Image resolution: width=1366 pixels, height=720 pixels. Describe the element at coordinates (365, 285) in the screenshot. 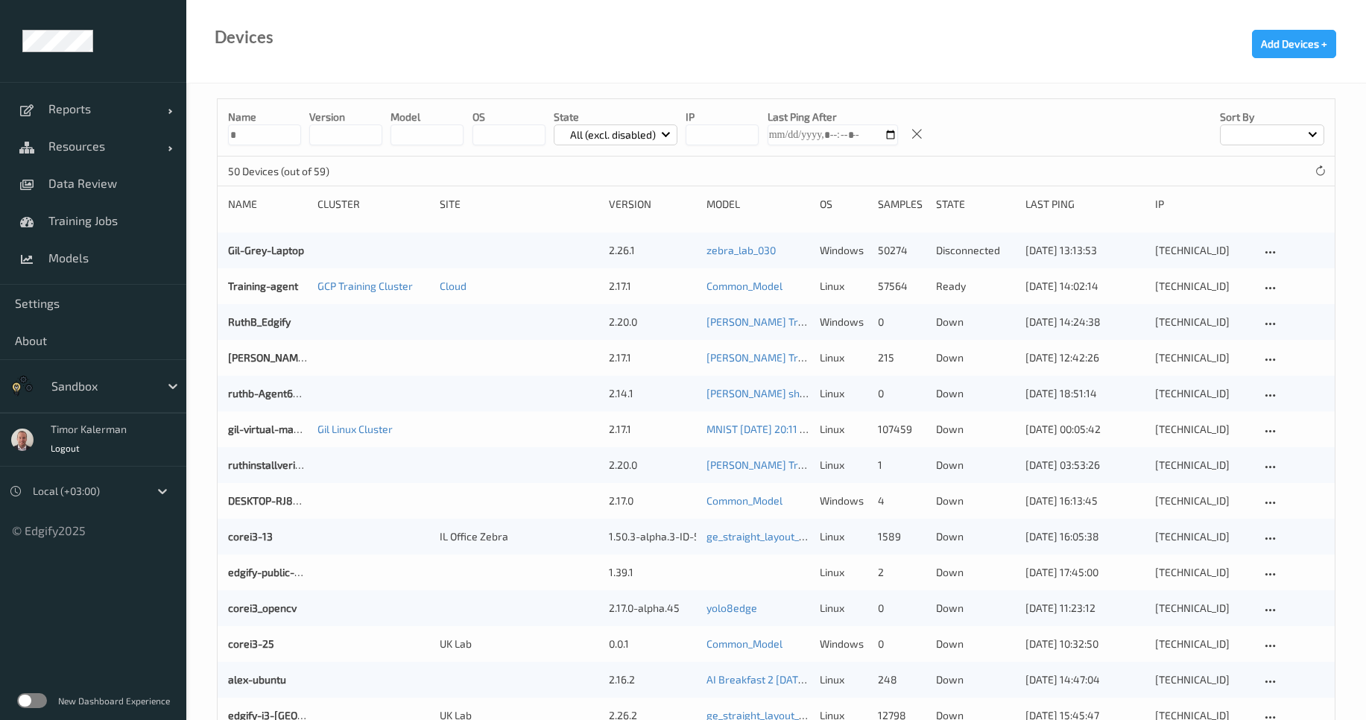

I see `a: GCP Training Cluster` at that location.